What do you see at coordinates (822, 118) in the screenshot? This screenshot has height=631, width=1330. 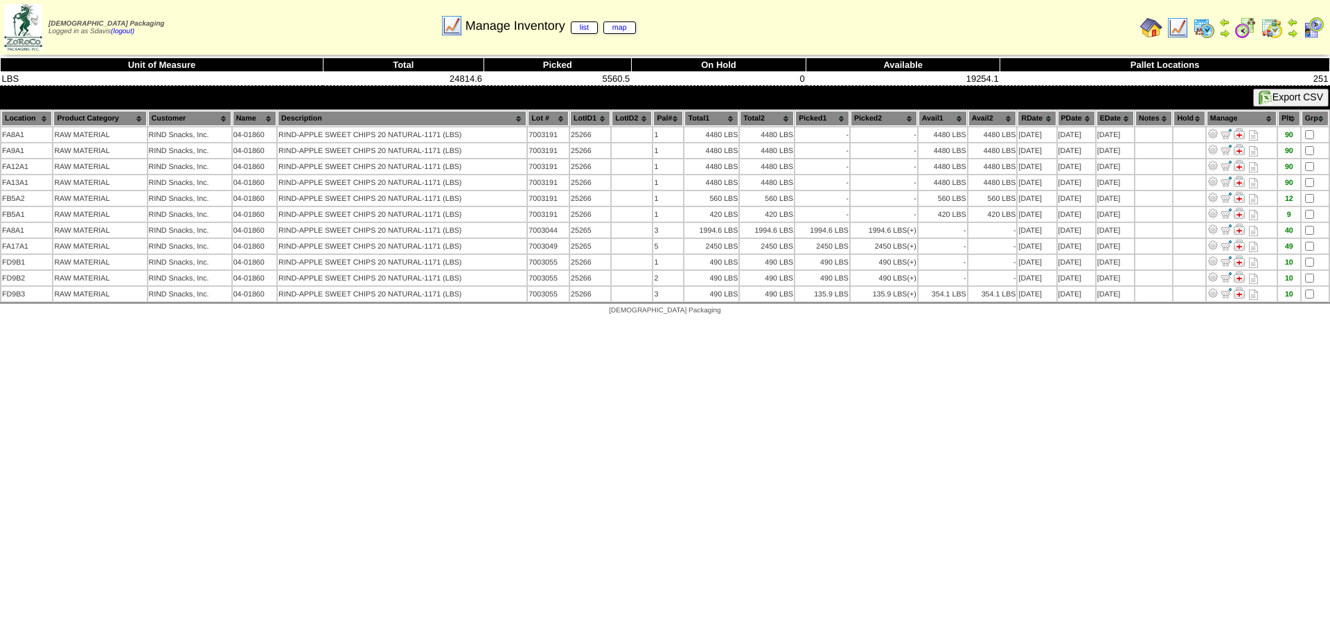 I see `th: Picked1` at bounding box center [822, 118].